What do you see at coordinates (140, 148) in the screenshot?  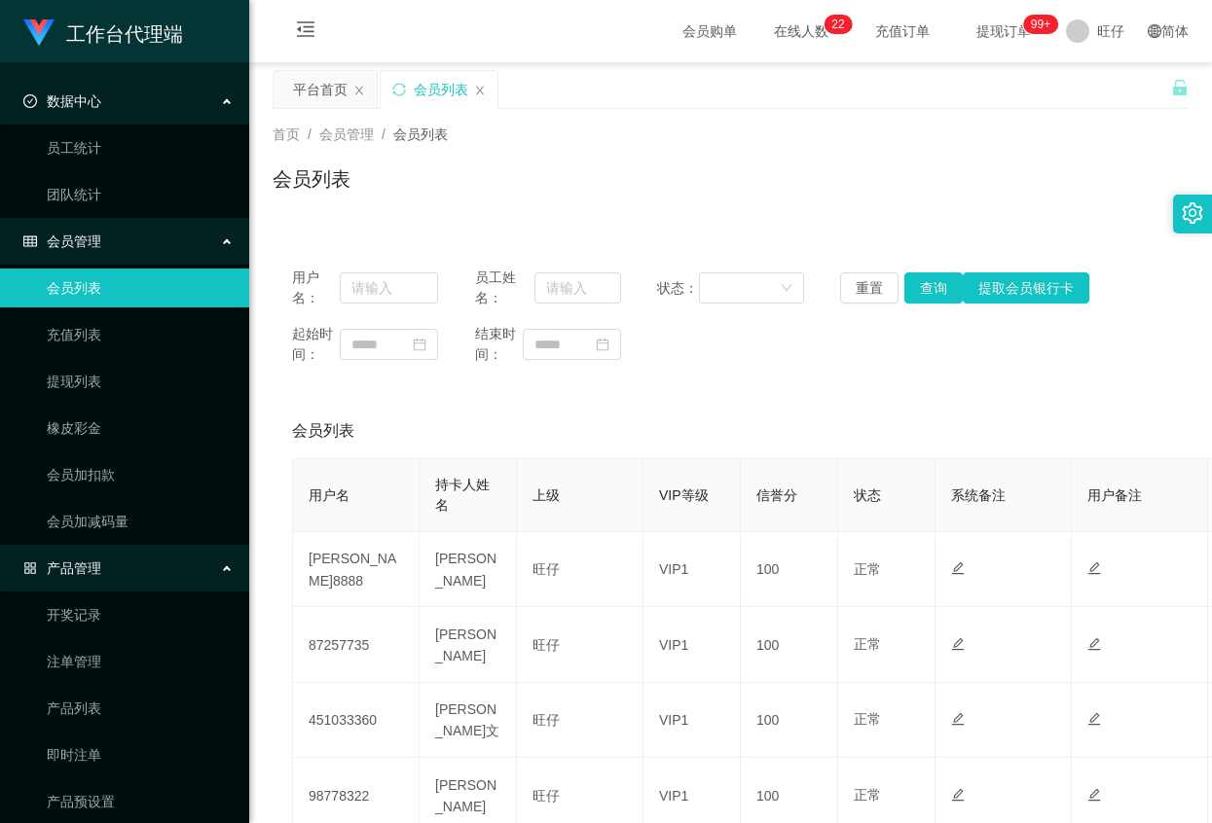 I see `a: 员工统计` at bounding box center [140, 148].